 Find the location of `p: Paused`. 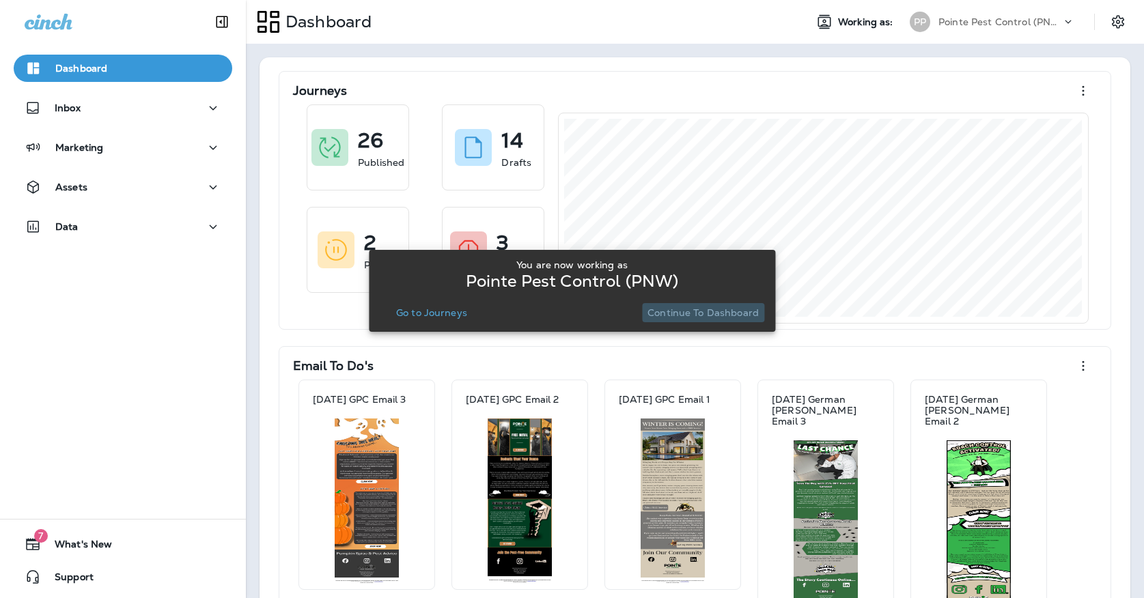

p: Paused is located at coordinates (381, 265).